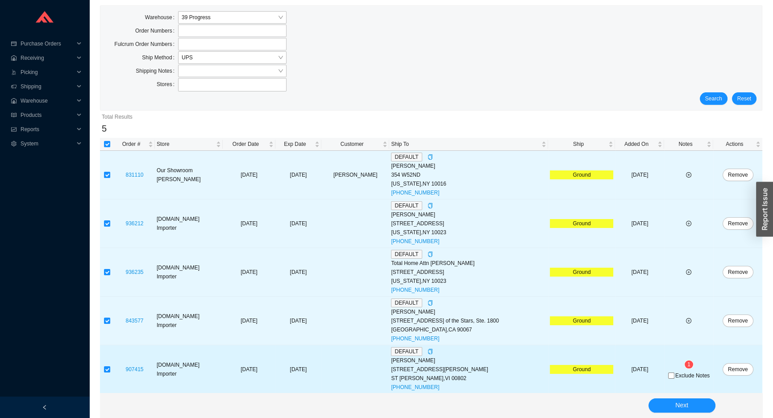 The image size is (773, 418). What do you see at coordinates (744, 99) in the screenshot?
I see `span: Reset` at bounding box center [744, 99].